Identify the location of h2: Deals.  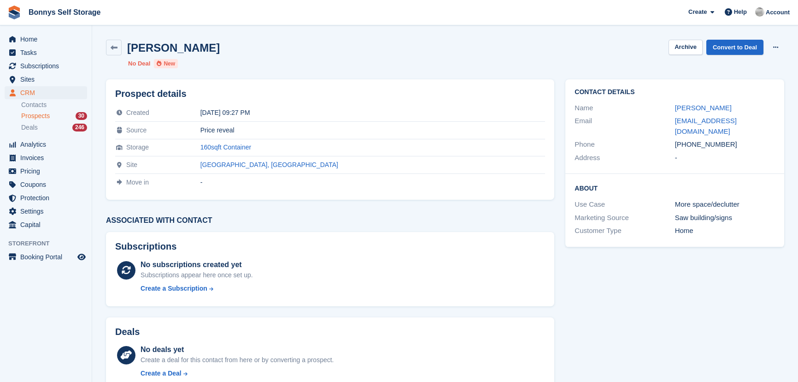
(127, 331).